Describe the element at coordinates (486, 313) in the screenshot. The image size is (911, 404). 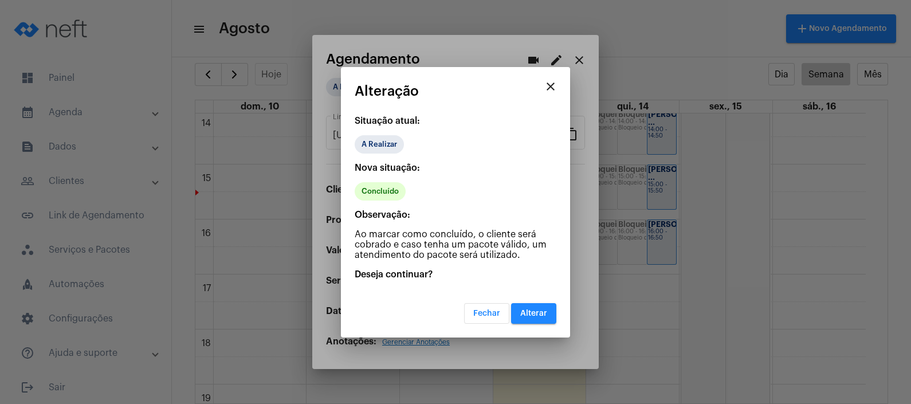
I see `span: Fechar` at that location.